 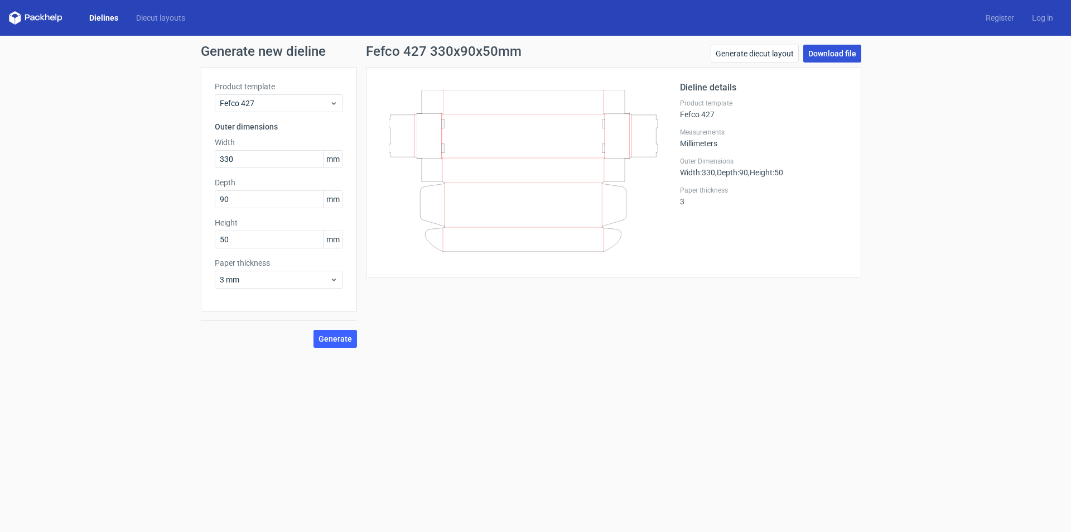 I want to click on h3: Outer dimensions, so click(x=279, y=127).